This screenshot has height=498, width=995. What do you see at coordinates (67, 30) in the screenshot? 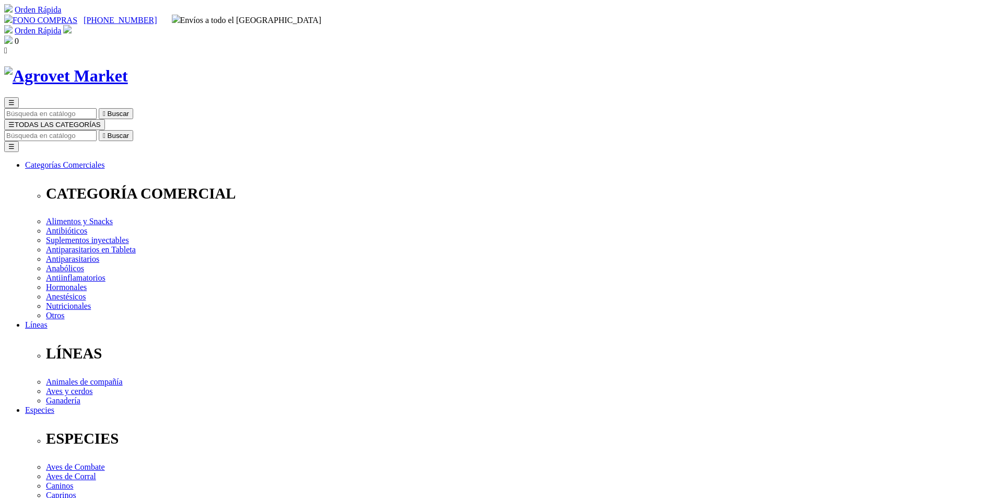
I see `a: Acceda a su cuenta de cliente` at bounding box center [67, 30].